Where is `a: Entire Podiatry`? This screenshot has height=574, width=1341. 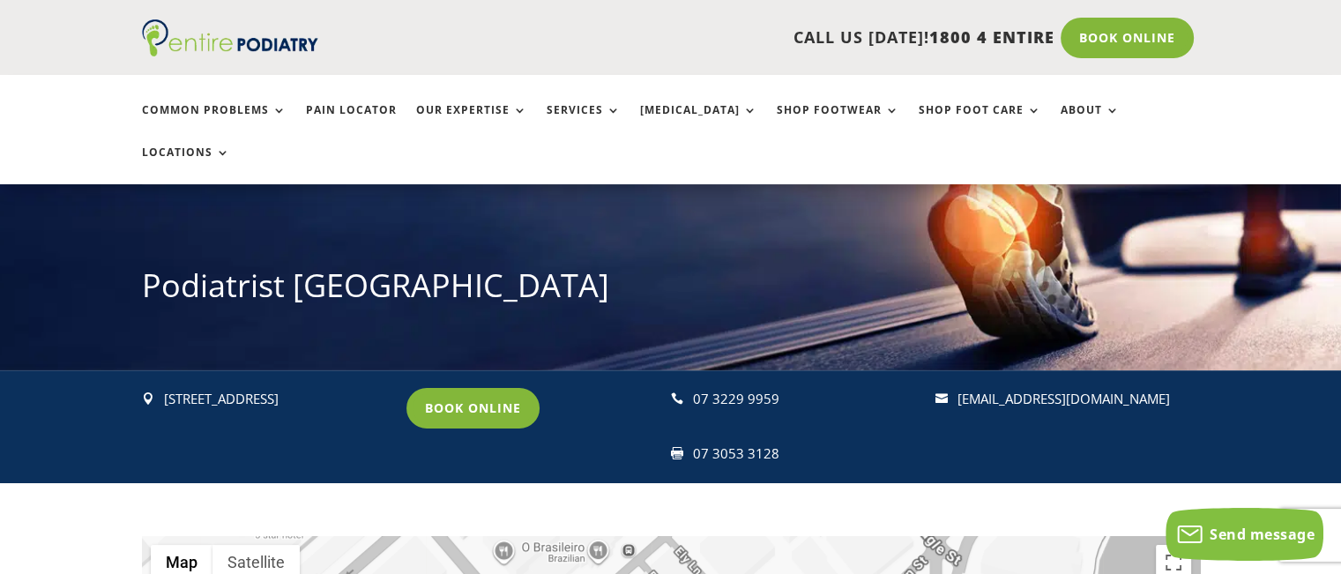
a: Entire Podiatry is located at coordinates (230, 51).